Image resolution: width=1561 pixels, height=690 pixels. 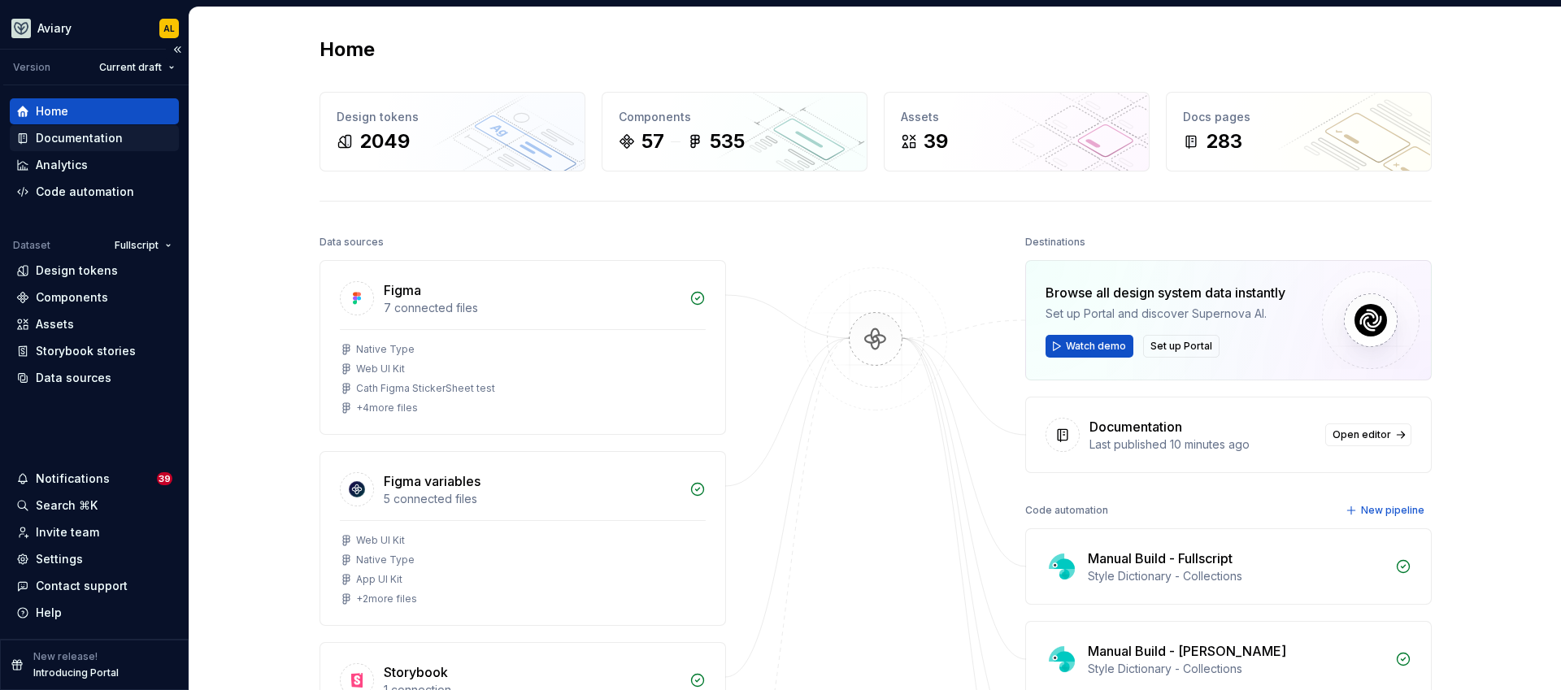 What do you see at coordinates (452, 132) in the screenshot?
I see `a: Design tokens2049` at bounding box center [452, 132].